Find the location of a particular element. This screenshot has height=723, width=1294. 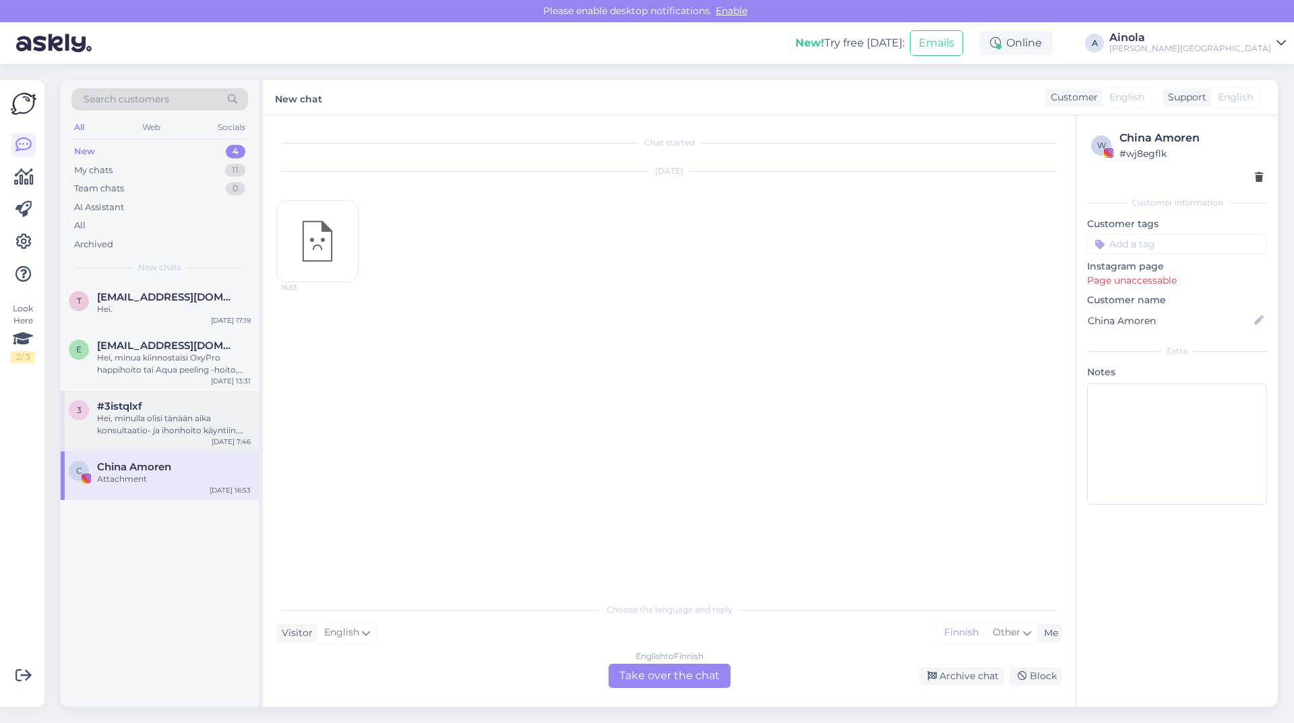

div: A is located at coordinates (1095, 43).